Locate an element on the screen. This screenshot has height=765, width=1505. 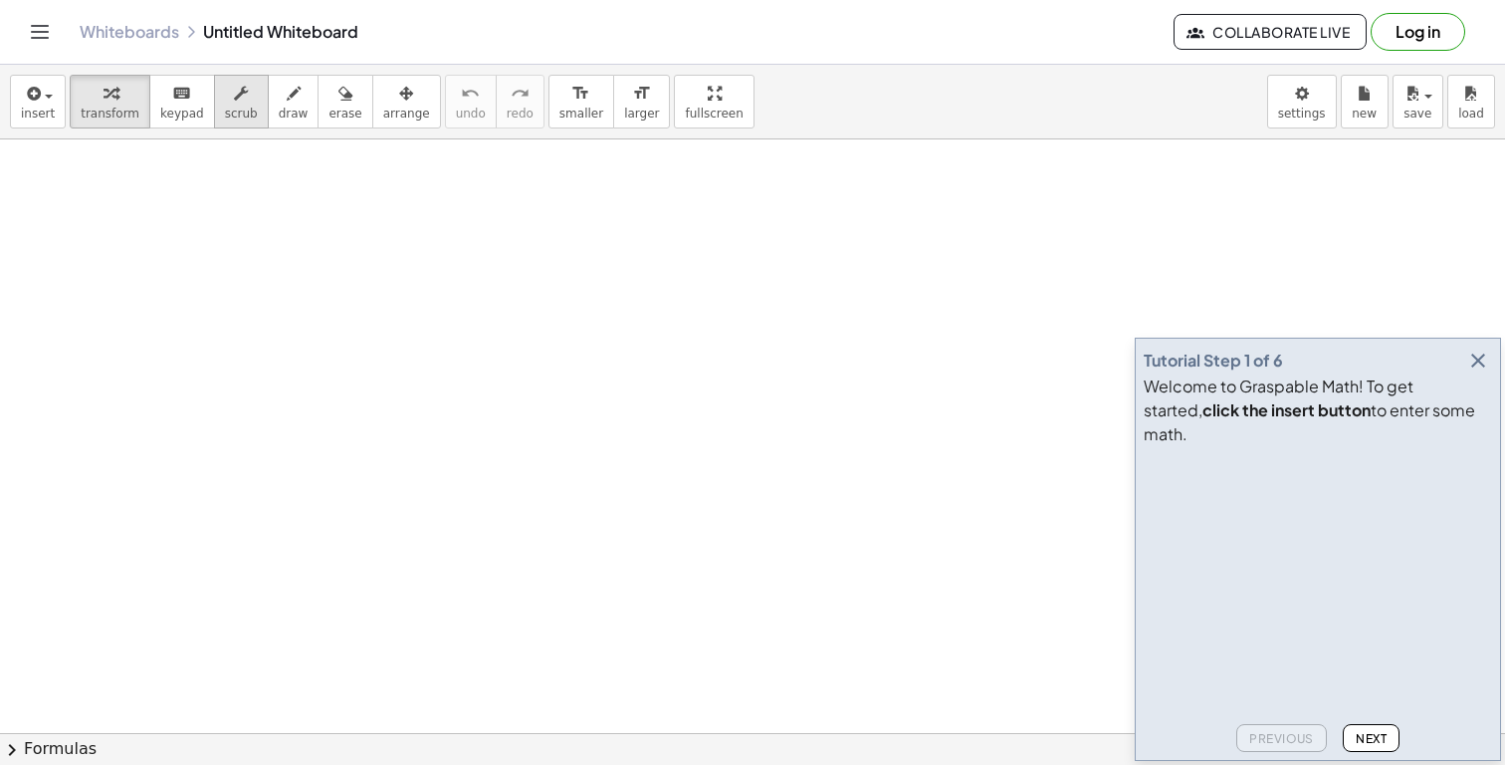
button: settings is located at coordinates (1302, 102).